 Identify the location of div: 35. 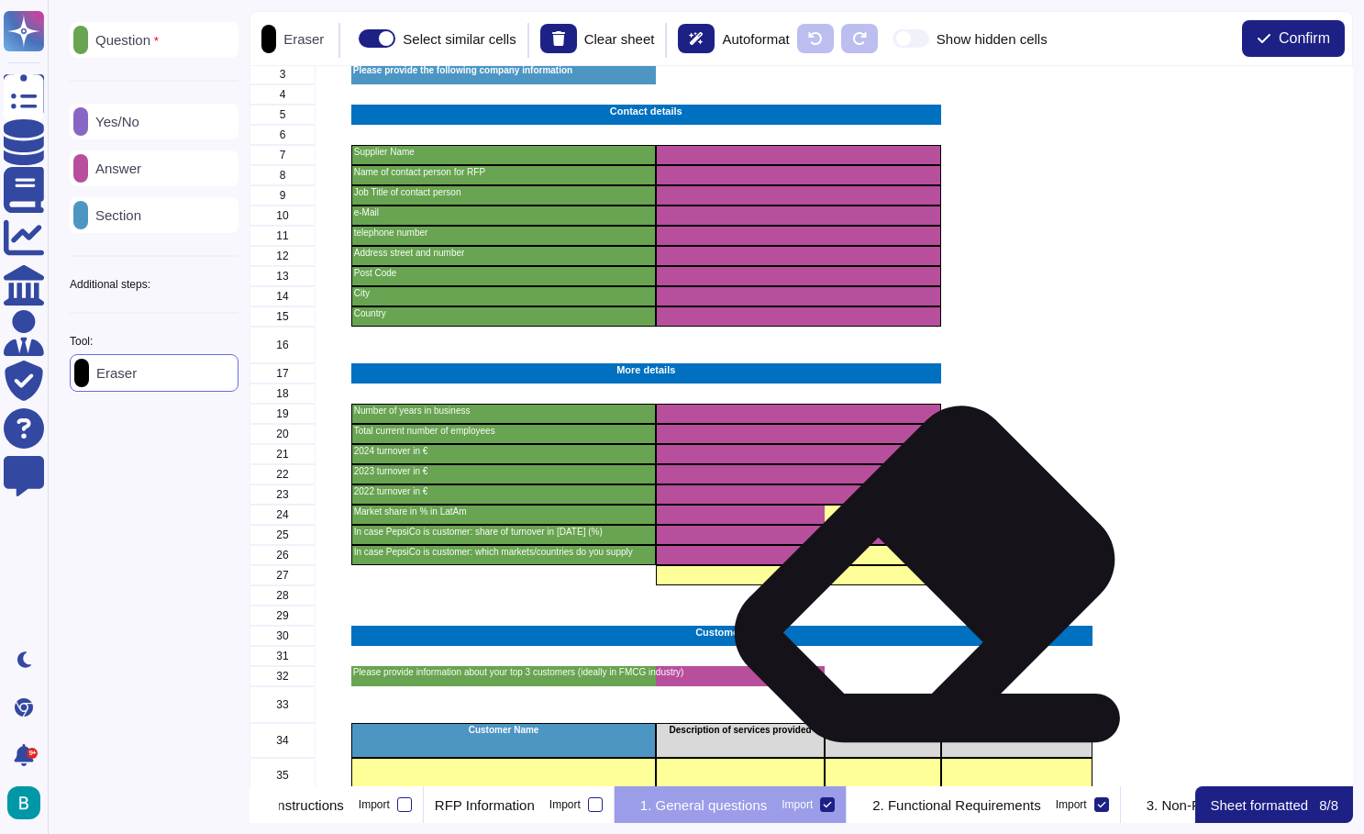
(283, 774).